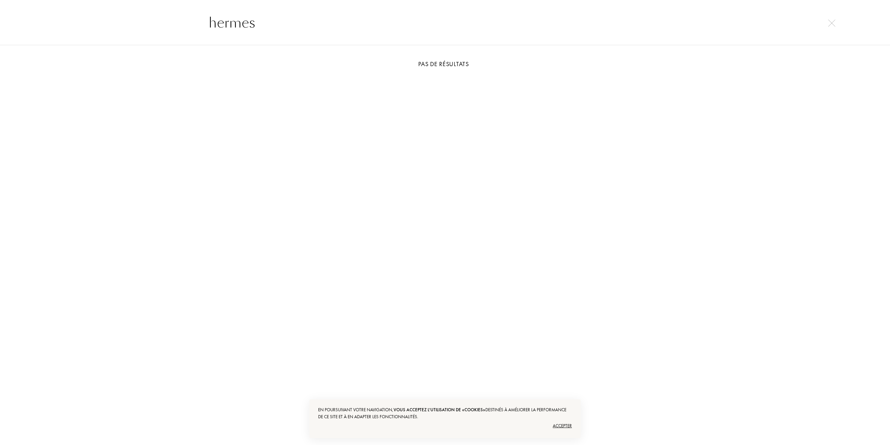  I want to click on input: Rechercher, so click(445, 23).